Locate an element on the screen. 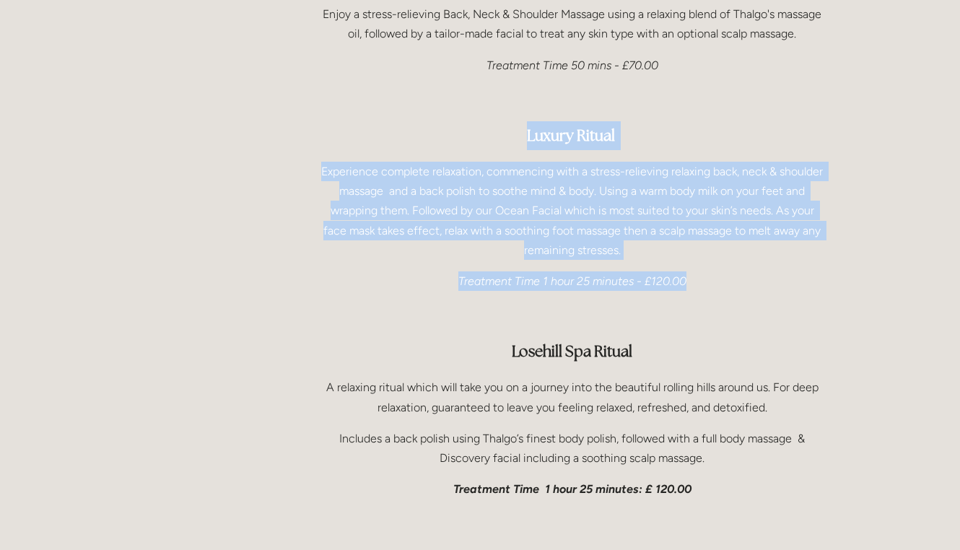  em: Treatment Time 1 hour 25 minutes: £ 120.00 is located at coordinates (573, 489).